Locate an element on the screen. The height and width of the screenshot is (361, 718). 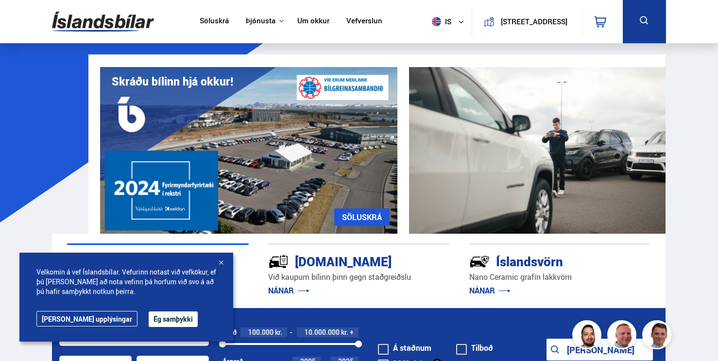
span: 10.000.000 is located at coordinates (322, 332).